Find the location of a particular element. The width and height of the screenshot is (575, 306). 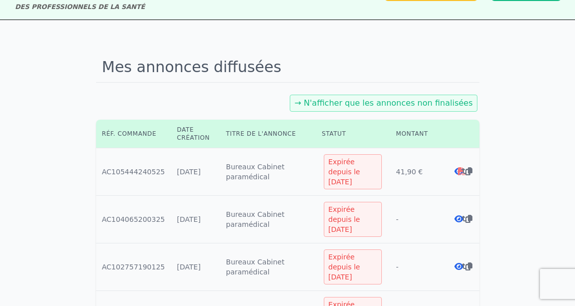

td: AC104065200325 is located at coordinates (134, 219).